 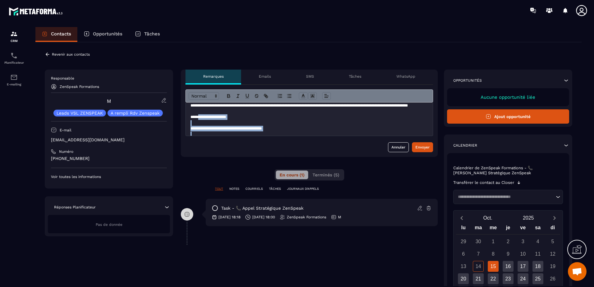 What do you see at coordinates (66, 152) in the screenshot?
I see `p: Numéro` at bounding box center [66, 152].